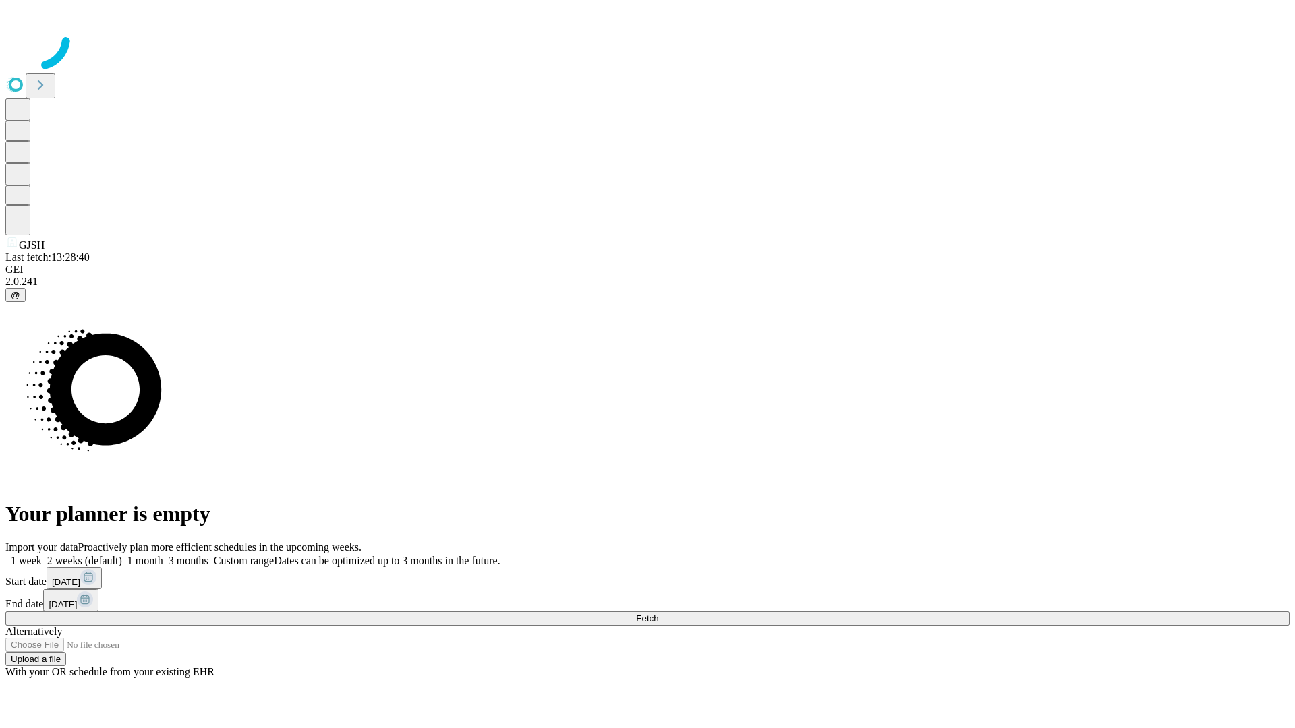 This screenshot has height=728, width=1295. What do you see at coordinates (647, 578) in the screenshot?
I see `div: Start date` at bounding box center [647, 578].